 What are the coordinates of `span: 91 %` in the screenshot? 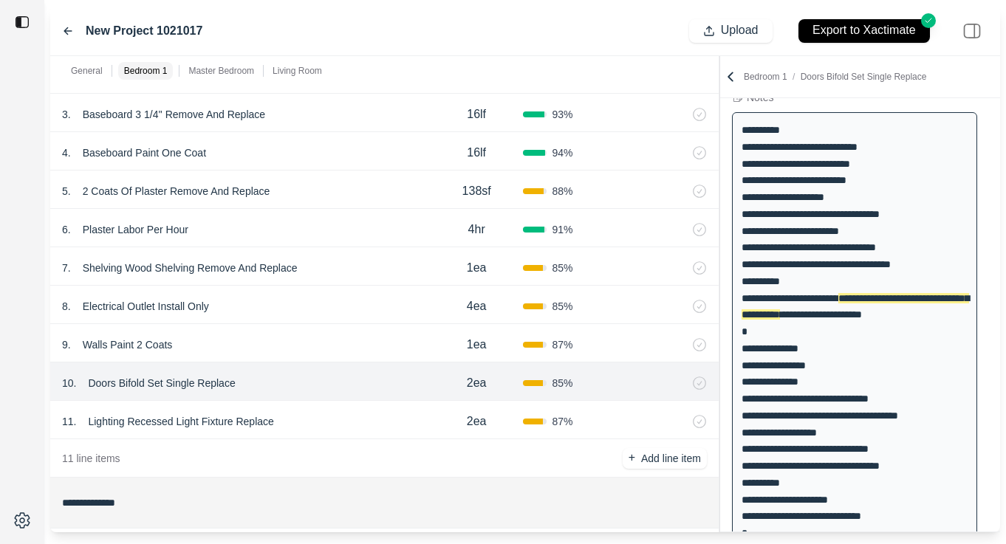 It's located at (563, 230).